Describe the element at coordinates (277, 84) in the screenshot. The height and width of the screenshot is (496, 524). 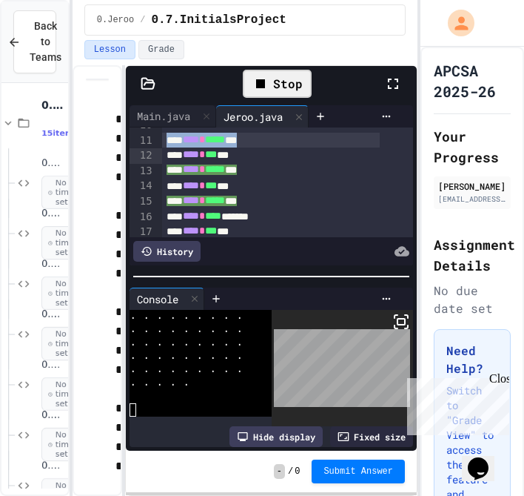
I see `div: Stop` at that location.